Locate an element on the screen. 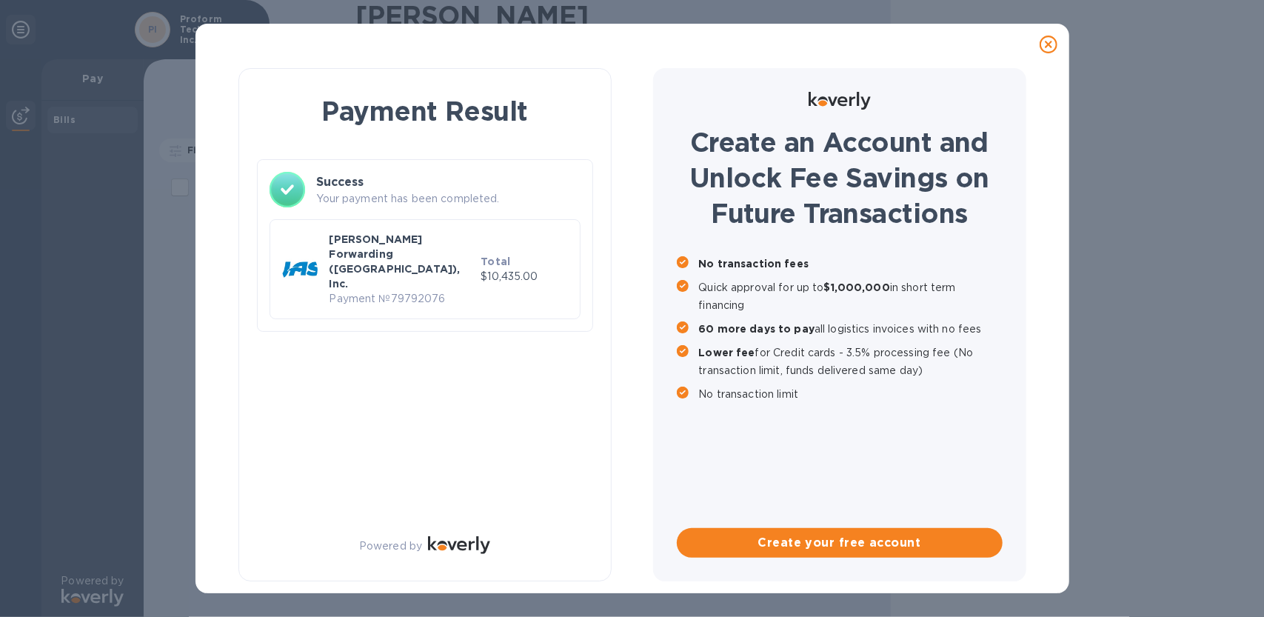  span: Create your free account is located at coordinates (840, 543).